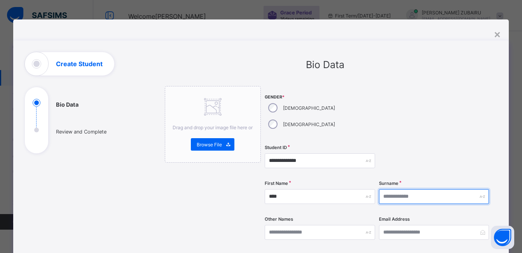 The height and width of the screenshot is (253, 522). What do you see at coordinates (213, 124) in the screenshot?
I see `div: Drag and drop your image file here orBrowse File` at bounding box center [213, 124].